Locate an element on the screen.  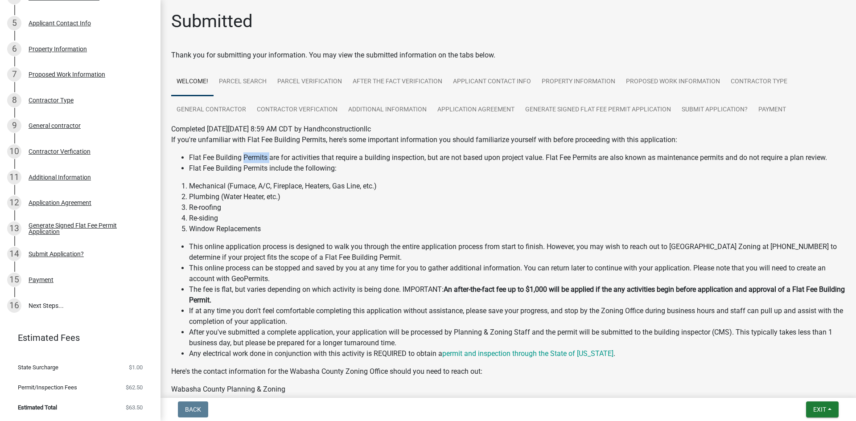
a: After the Fact Verification is located at coordinates (397, 82).